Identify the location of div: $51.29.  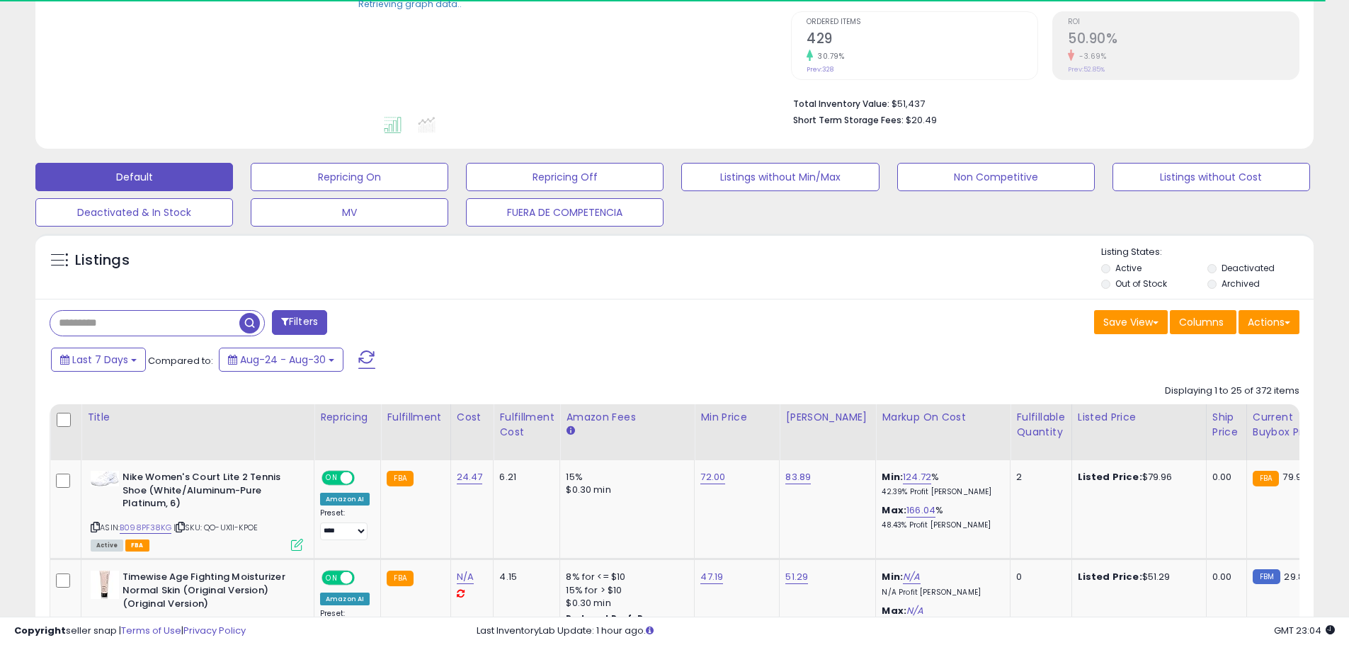
(1137, 577).